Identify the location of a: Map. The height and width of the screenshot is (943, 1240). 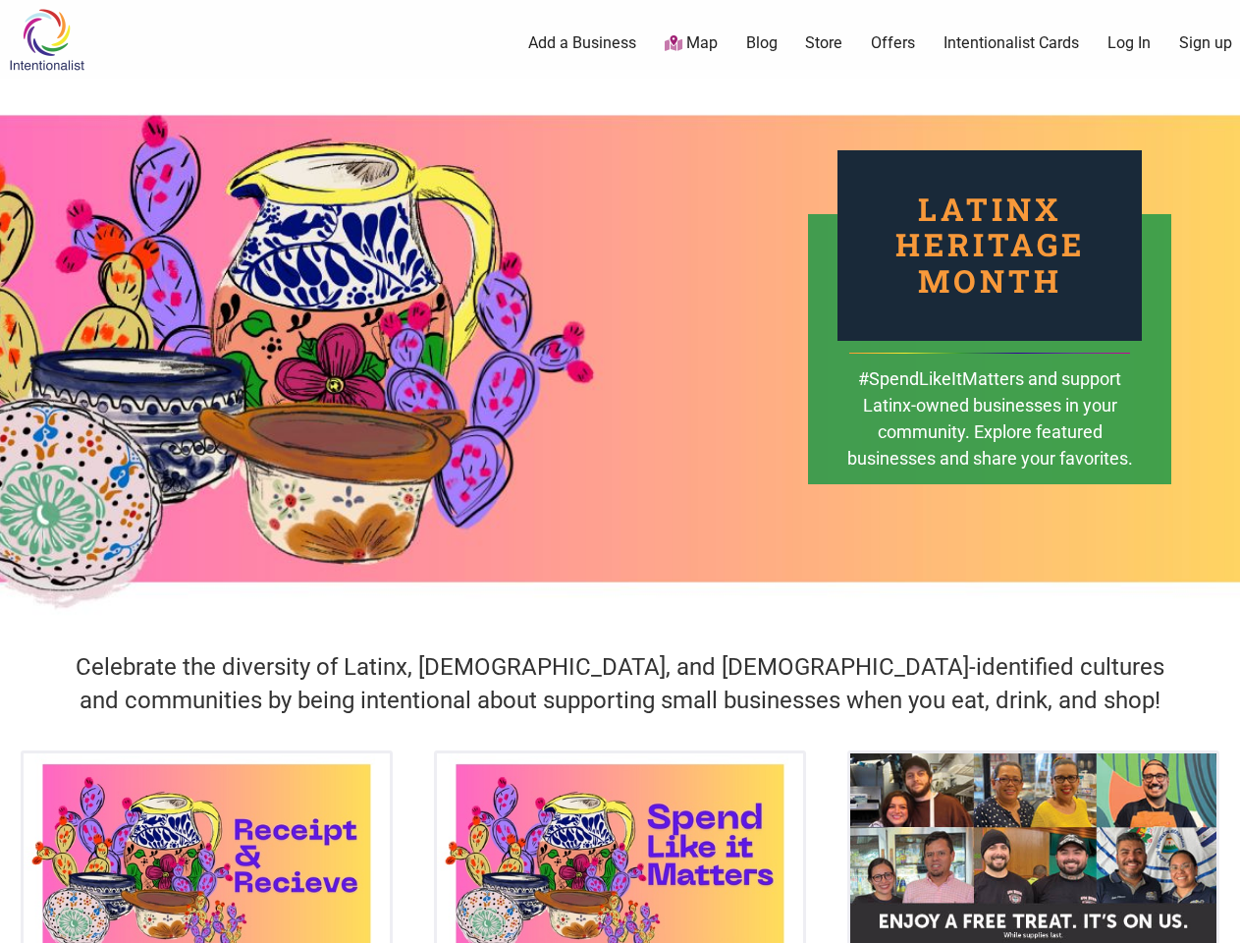
(691, 43).